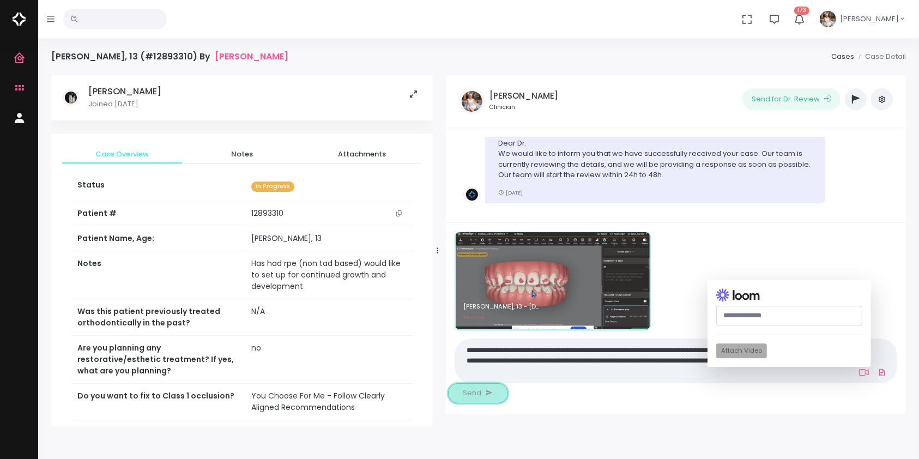  I want to click on img: Header Avatar, so click(828, 19).